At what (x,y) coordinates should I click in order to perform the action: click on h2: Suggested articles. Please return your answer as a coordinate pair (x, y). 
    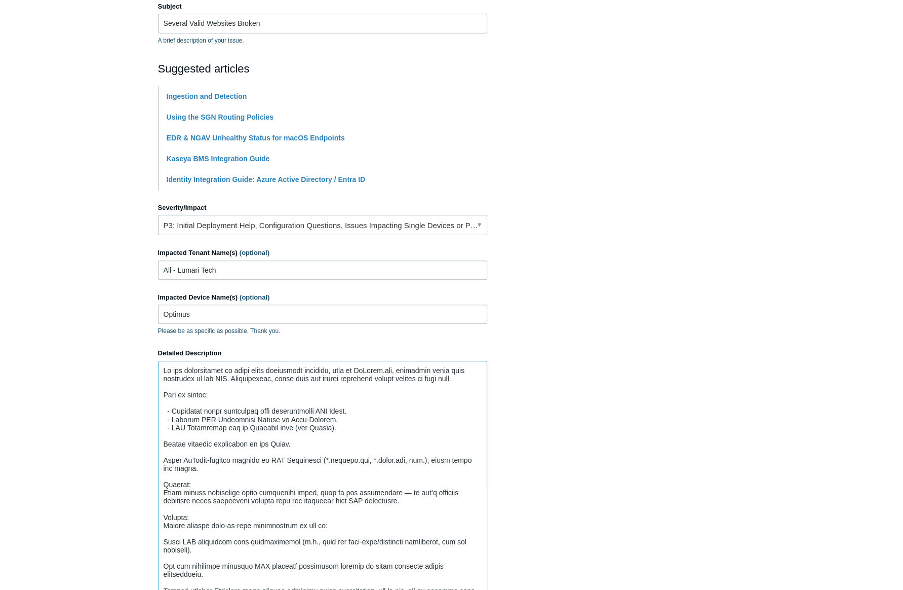
    Looking at the image, I should click on (323, 68).